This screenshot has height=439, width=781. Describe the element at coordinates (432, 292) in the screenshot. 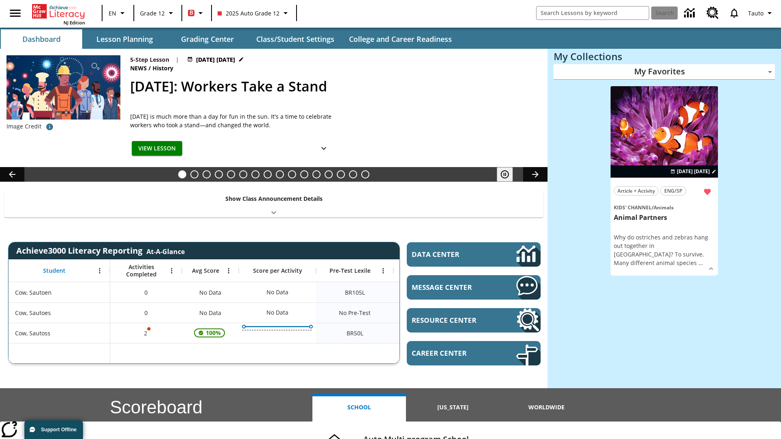

I see `div: Beginning reader 105 Lexile, ER, Based on the Lexile Reading measure, student is an Emerging Read...` at that location.